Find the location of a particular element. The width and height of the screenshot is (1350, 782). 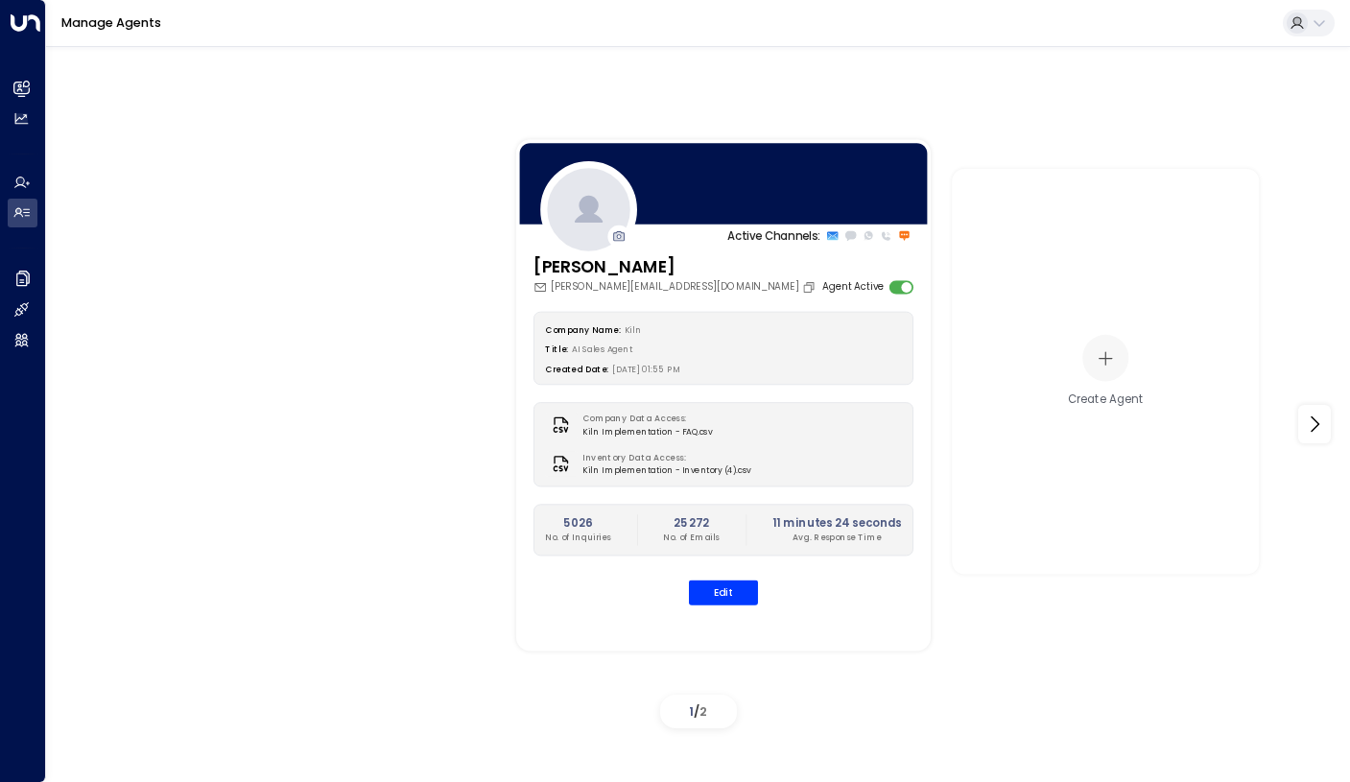

span: 1 is located at coordinates (691, 711).